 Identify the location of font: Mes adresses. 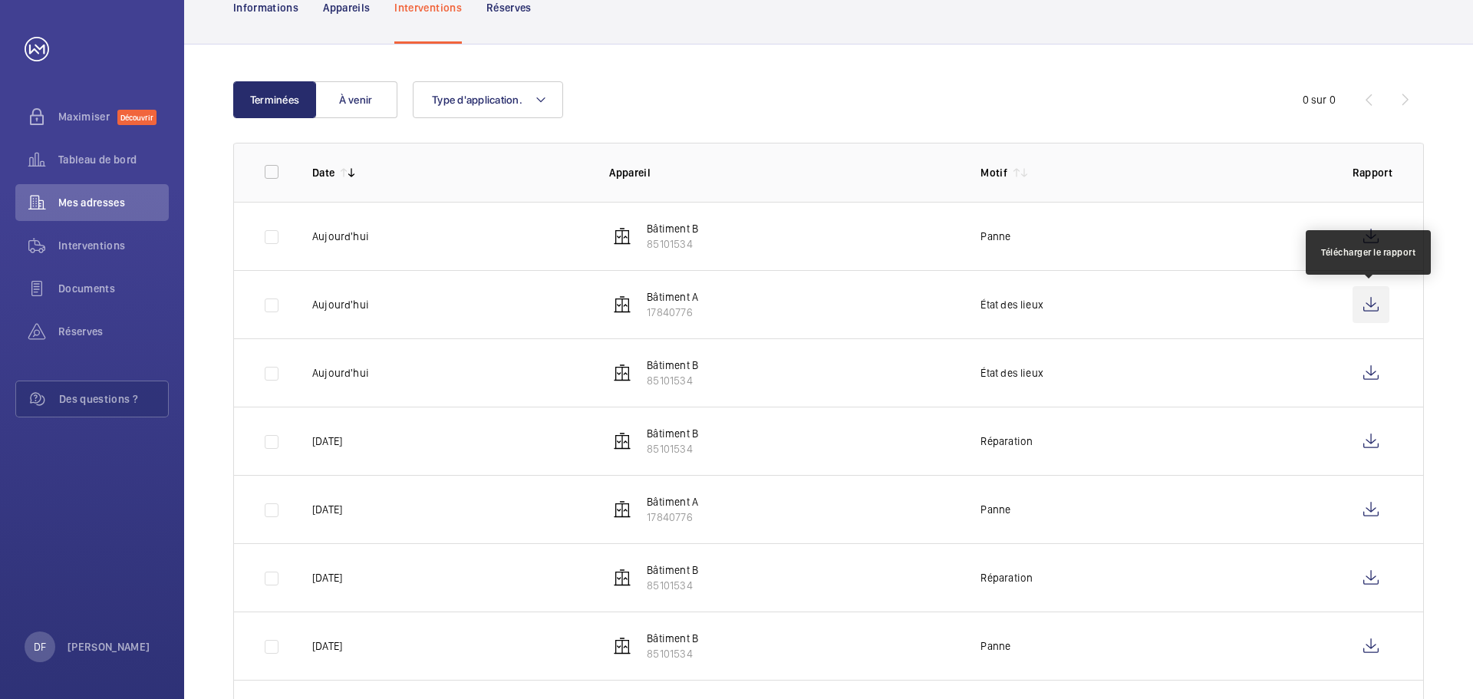
(91, 203).